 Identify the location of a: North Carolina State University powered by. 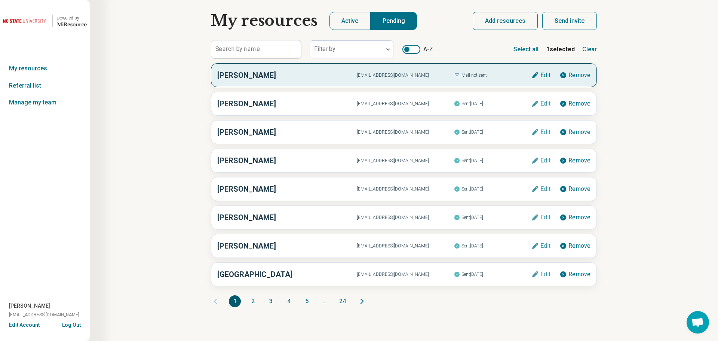
(45, 21).